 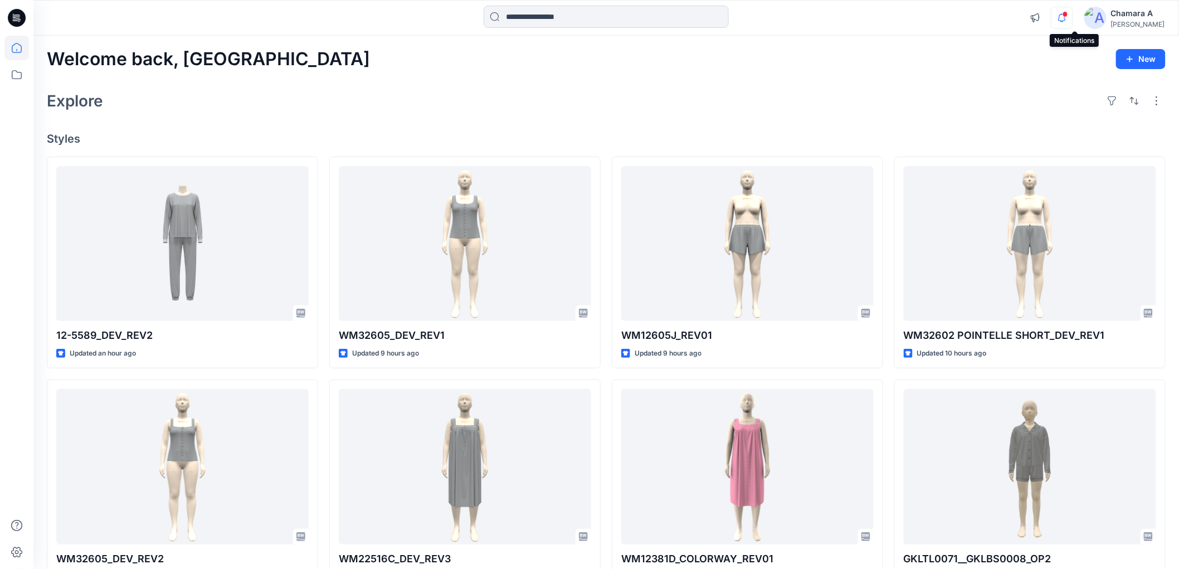 What do you see at coordinates (951, 353) in the screenshot?
I see `p: Updated 10 hours ago` at bounding box center [951, 353].